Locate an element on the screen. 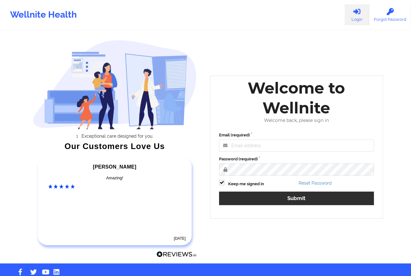  button: Submit is located at coordinates (297, 198).